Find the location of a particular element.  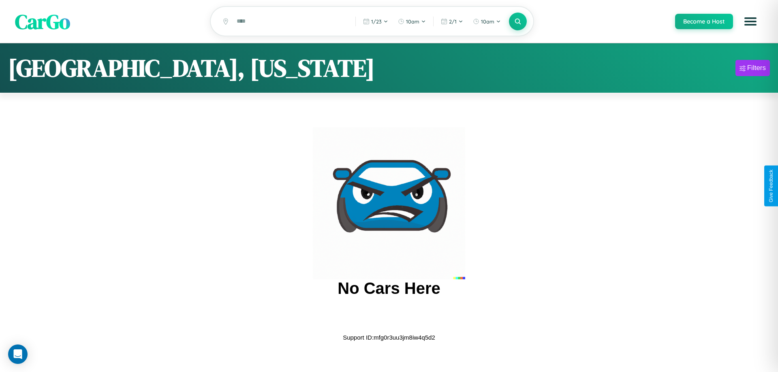

div: Filters is located at coordinates (756, 68).